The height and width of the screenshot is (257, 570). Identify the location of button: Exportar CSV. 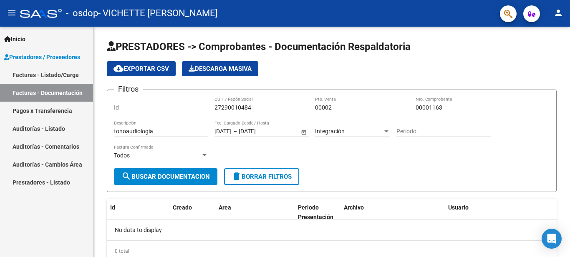
(141, 69).